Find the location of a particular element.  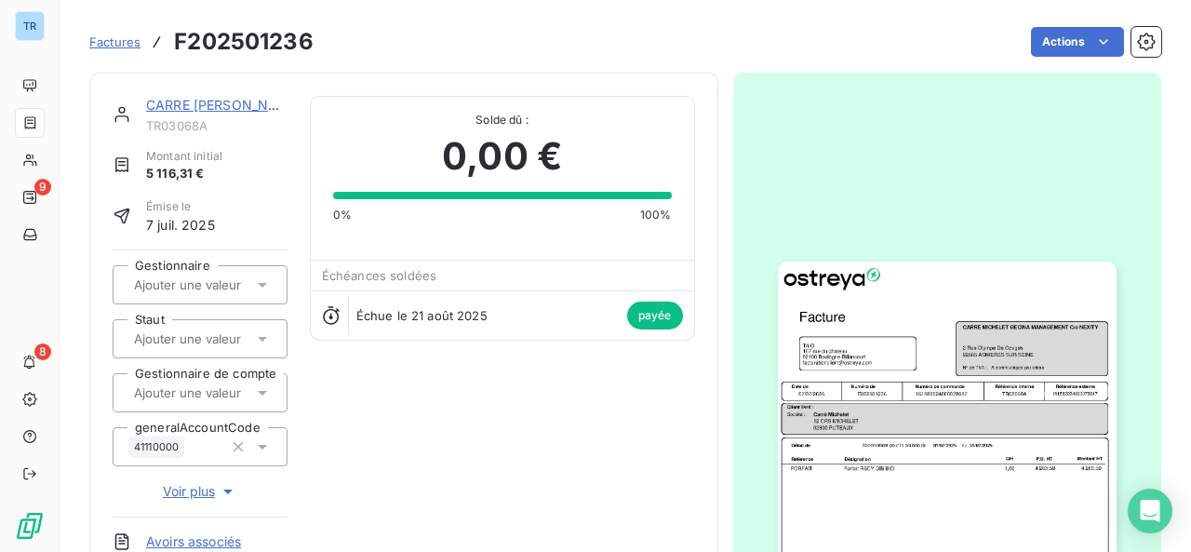

span: 5 116,31 € is located at coordinates (184, 174).